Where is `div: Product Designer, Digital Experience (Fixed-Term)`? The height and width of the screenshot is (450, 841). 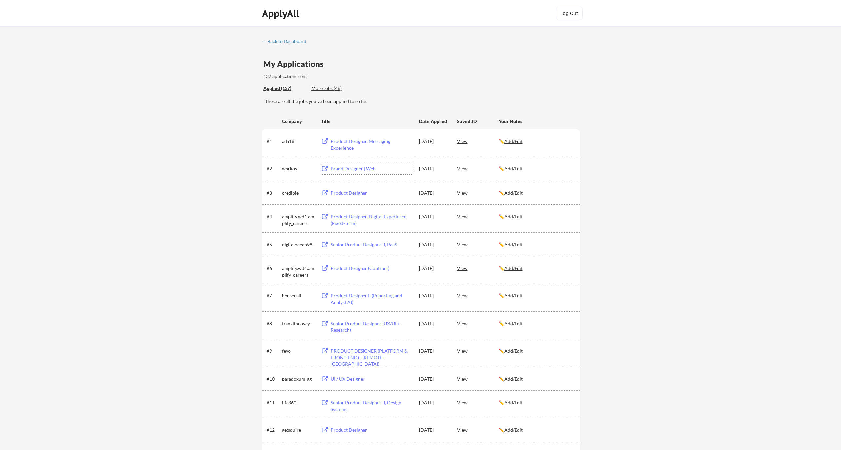 div: Product Designer, Digital Experience (Fixed-Term) is located at coordinates (372, 220).